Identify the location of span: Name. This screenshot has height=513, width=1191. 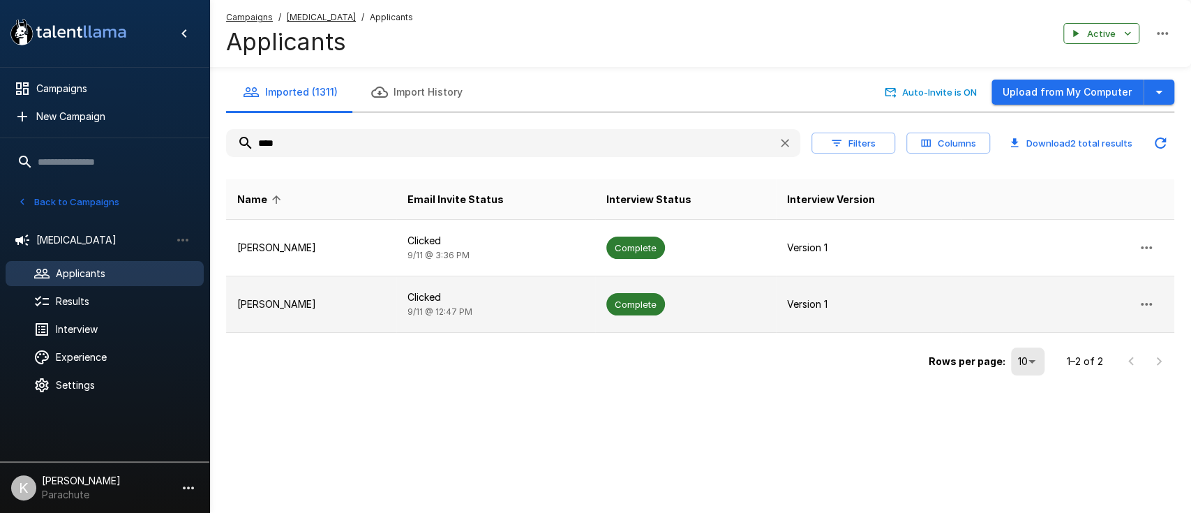
(261, 200).